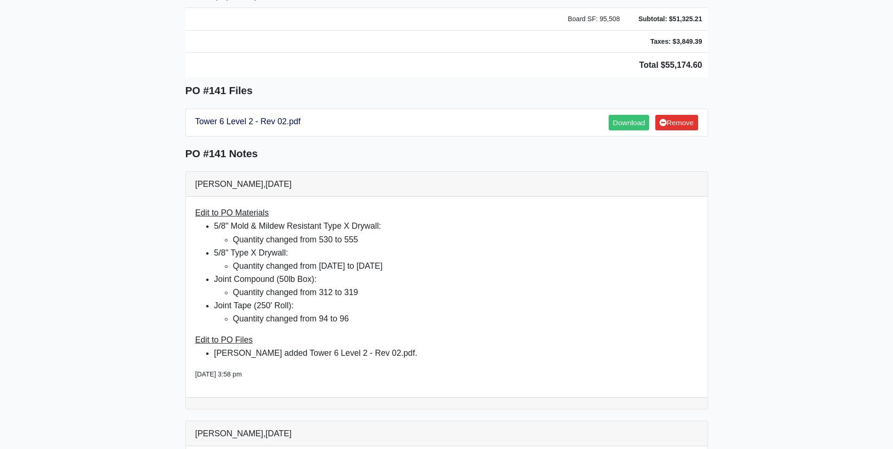  Describe the element at coordinates (594, 19) in the screenshot. I see `span: Board SF: 95,508` at that location.